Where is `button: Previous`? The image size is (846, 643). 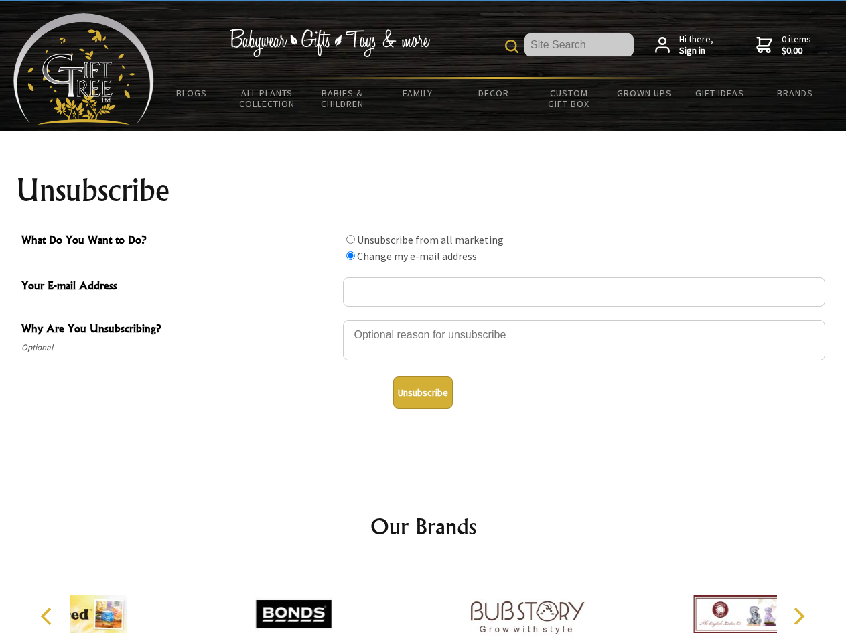
button: Previous is located at coordinates (48, 616).